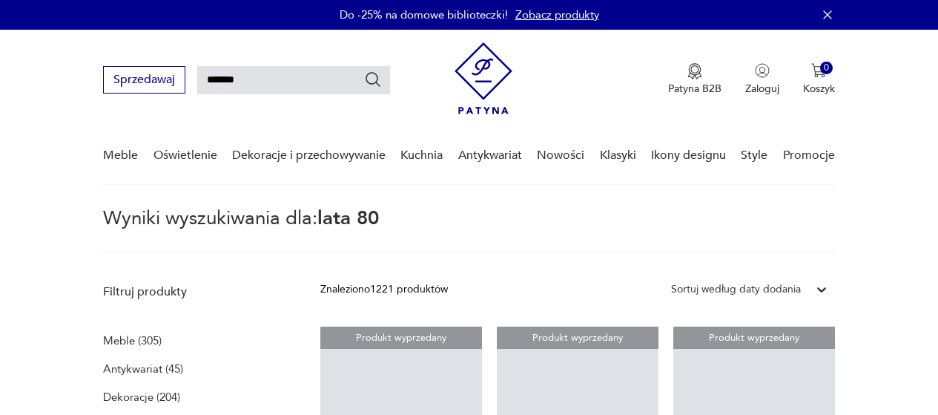  Describe the element at coordinates (132, 340) in the screenshot. I see `a: Meble (305)` at that location.